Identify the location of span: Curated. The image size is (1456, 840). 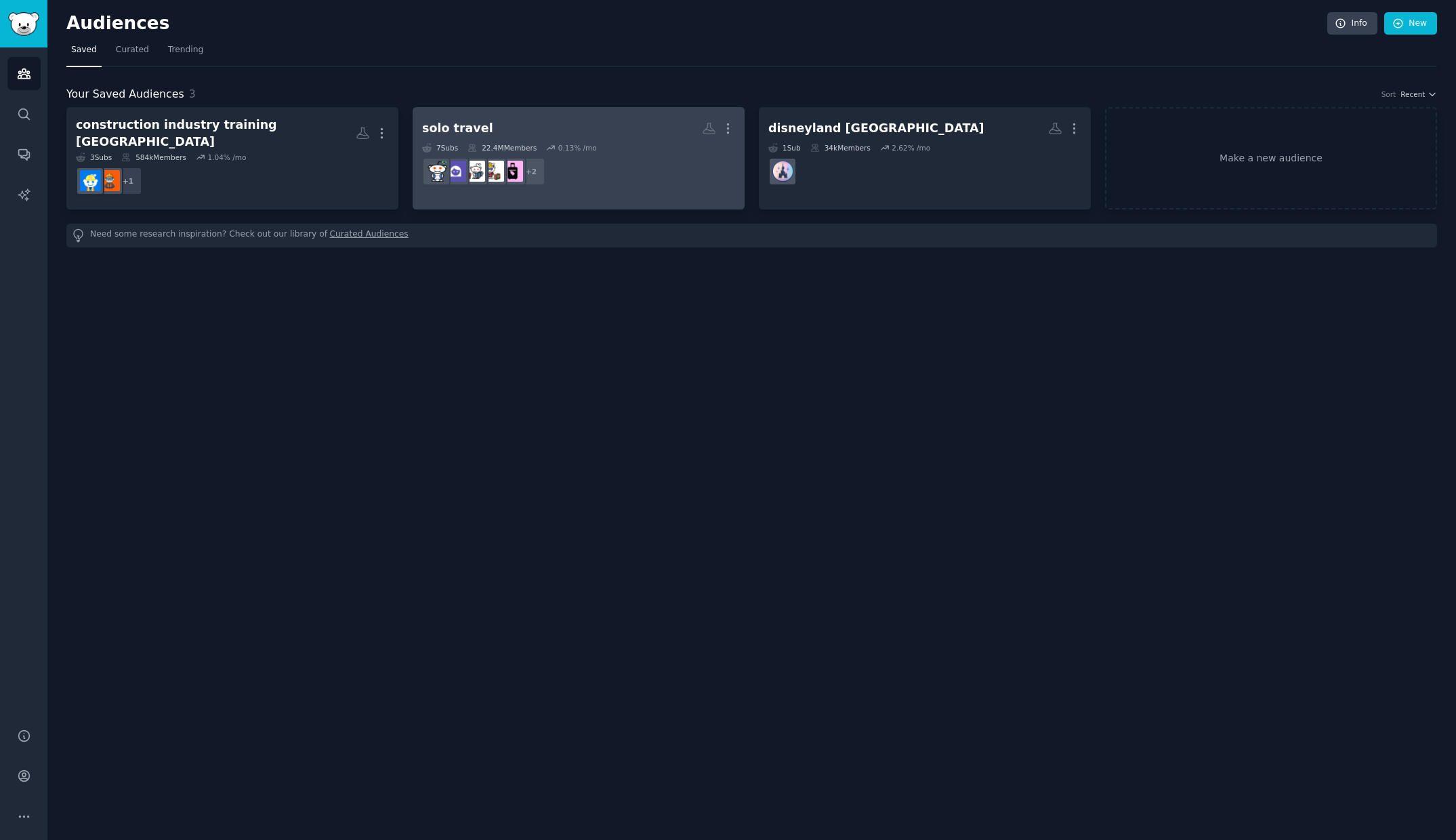
(132, 50).